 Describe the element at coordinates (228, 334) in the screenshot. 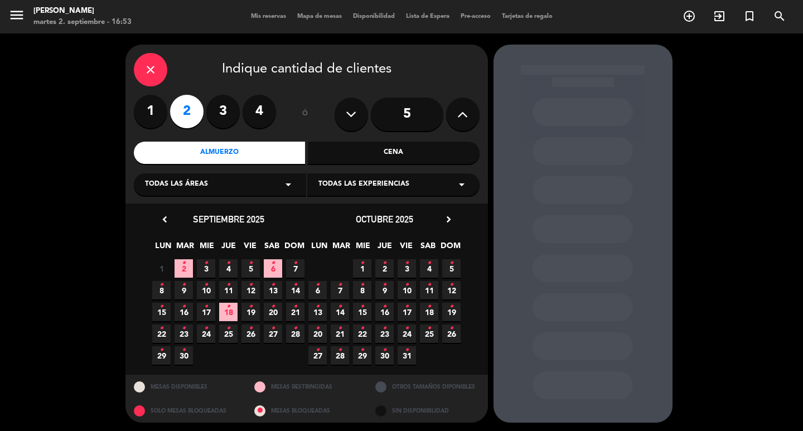

I see `span: 25` at that location.